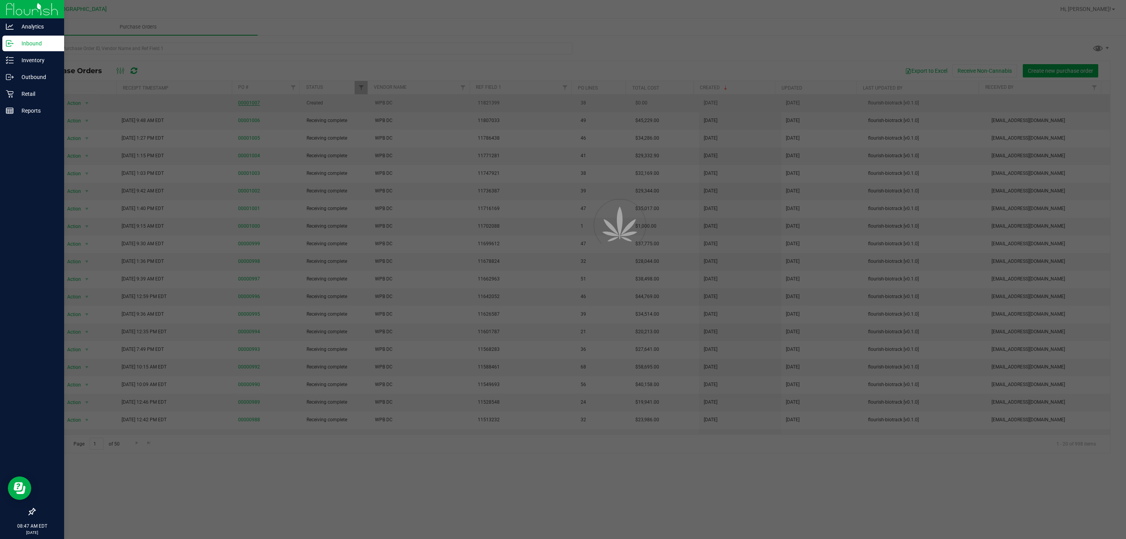 The width and height of the screenshot is (1126, 539). Describe the element at coordinates (10, 60) in the screenshot. I see `inline-svg: Inventory` at that location.